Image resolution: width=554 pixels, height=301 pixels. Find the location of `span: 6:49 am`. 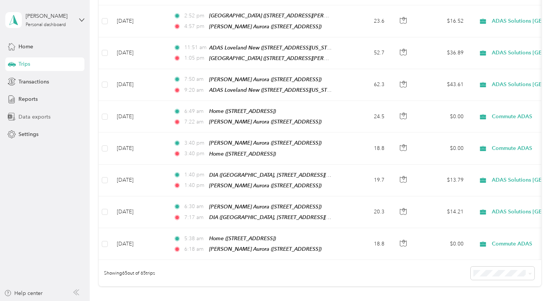

span: 6:49 am is located at coordinates (195, 111).